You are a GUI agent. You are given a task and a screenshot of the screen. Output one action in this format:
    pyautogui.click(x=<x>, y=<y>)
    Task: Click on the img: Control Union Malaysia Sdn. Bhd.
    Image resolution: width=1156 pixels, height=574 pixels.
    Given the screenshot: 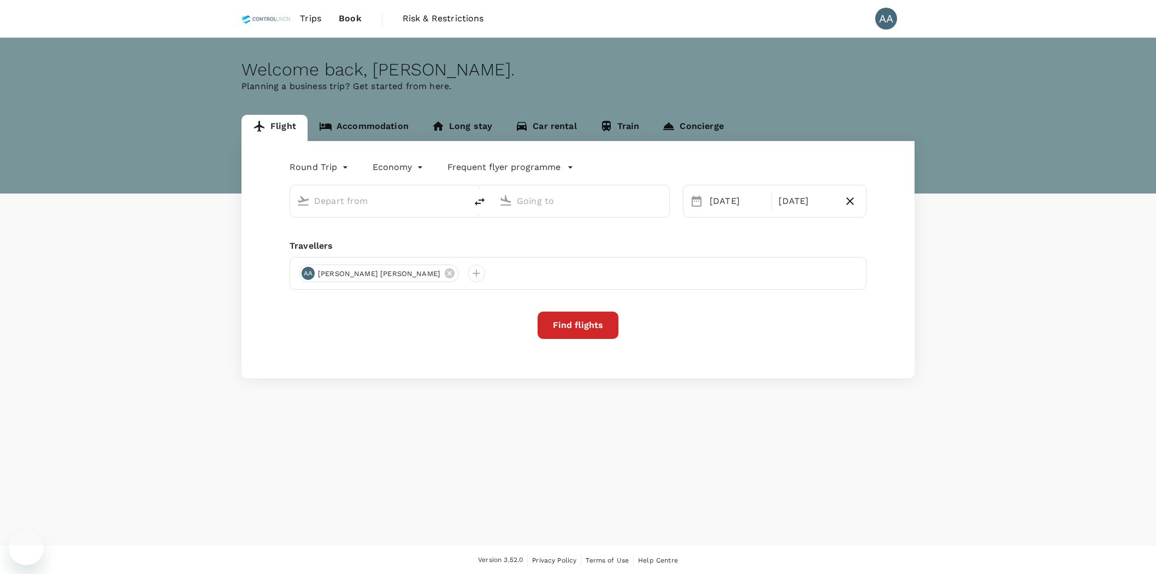 What is the action you would take?
    pyautogui.click(x=266, y=19)
    